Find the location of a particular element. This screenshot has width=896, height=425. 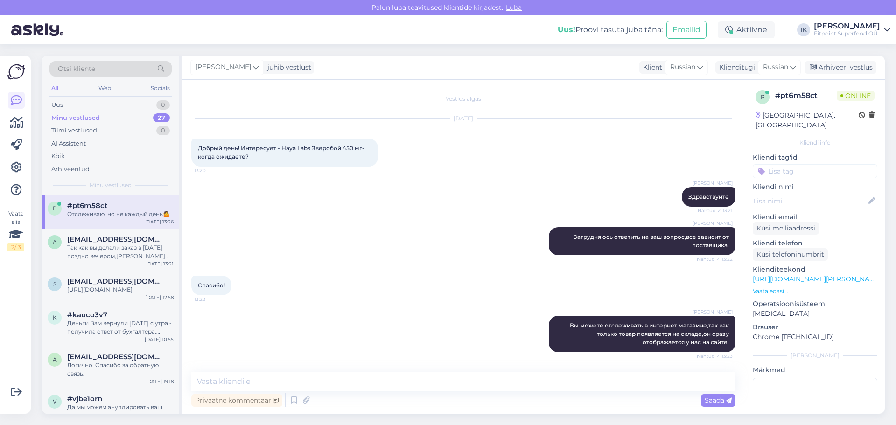

input: Lisa nimi is located at coordinates (810, 201).